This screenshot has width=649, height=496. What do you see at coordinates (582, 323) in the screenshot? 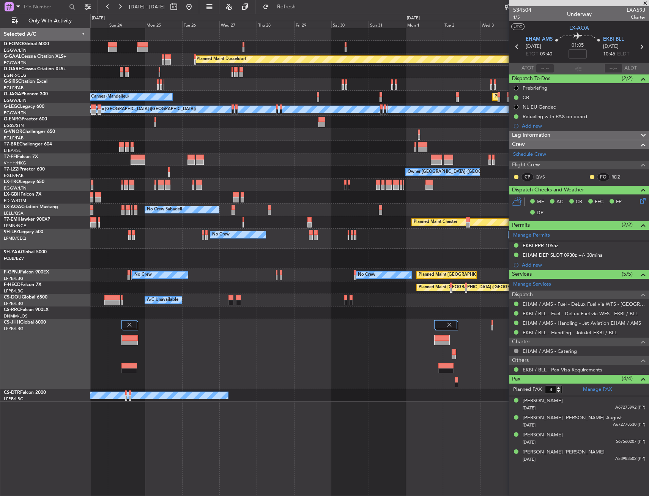
I see `a: EHAM / AMS - Handling - Jet Aviation EHAM / AMS` at bounding box center [582, 323].